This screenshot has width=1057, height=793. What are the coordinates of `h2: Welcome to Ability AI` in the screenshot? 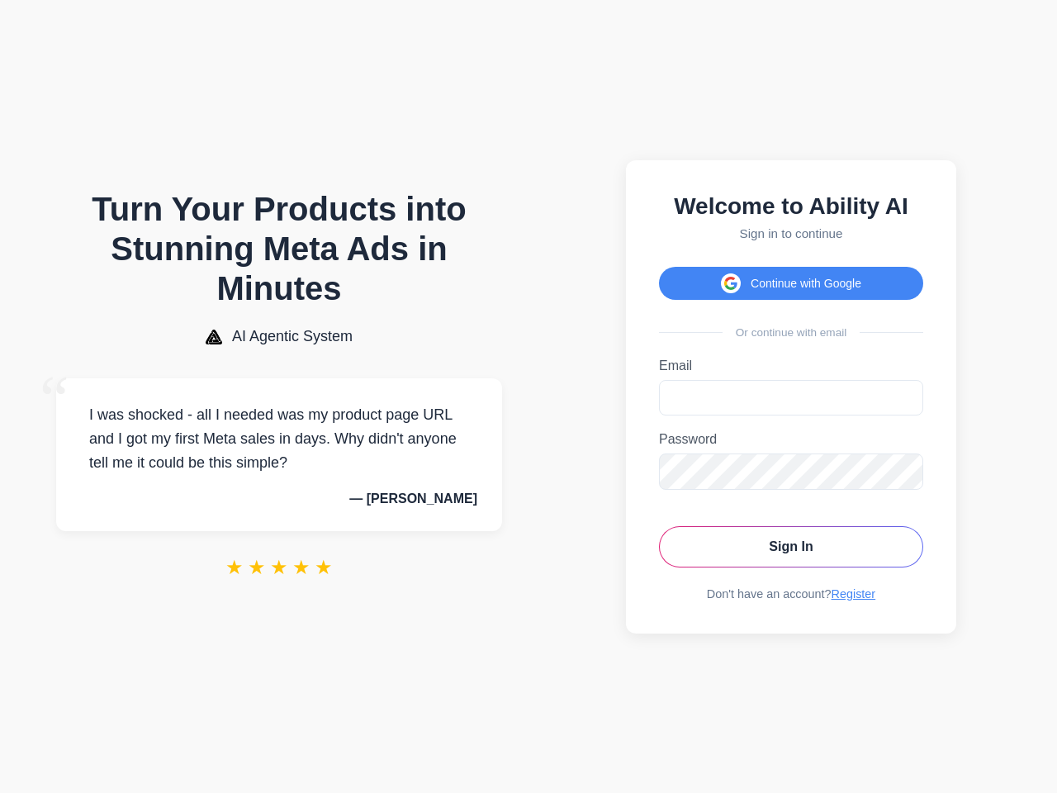 It's located at (791, 206).